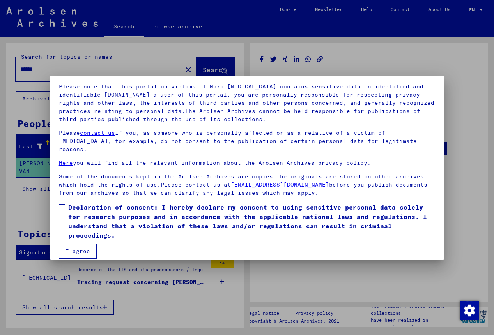 This screenshot has height=335, width=494. Describe the element at coordinates (247, 185) in the screenshot. I see `p: Some of the documents kept in the Arolsen Archives are copies.The originals are stored in other a...` at that location.